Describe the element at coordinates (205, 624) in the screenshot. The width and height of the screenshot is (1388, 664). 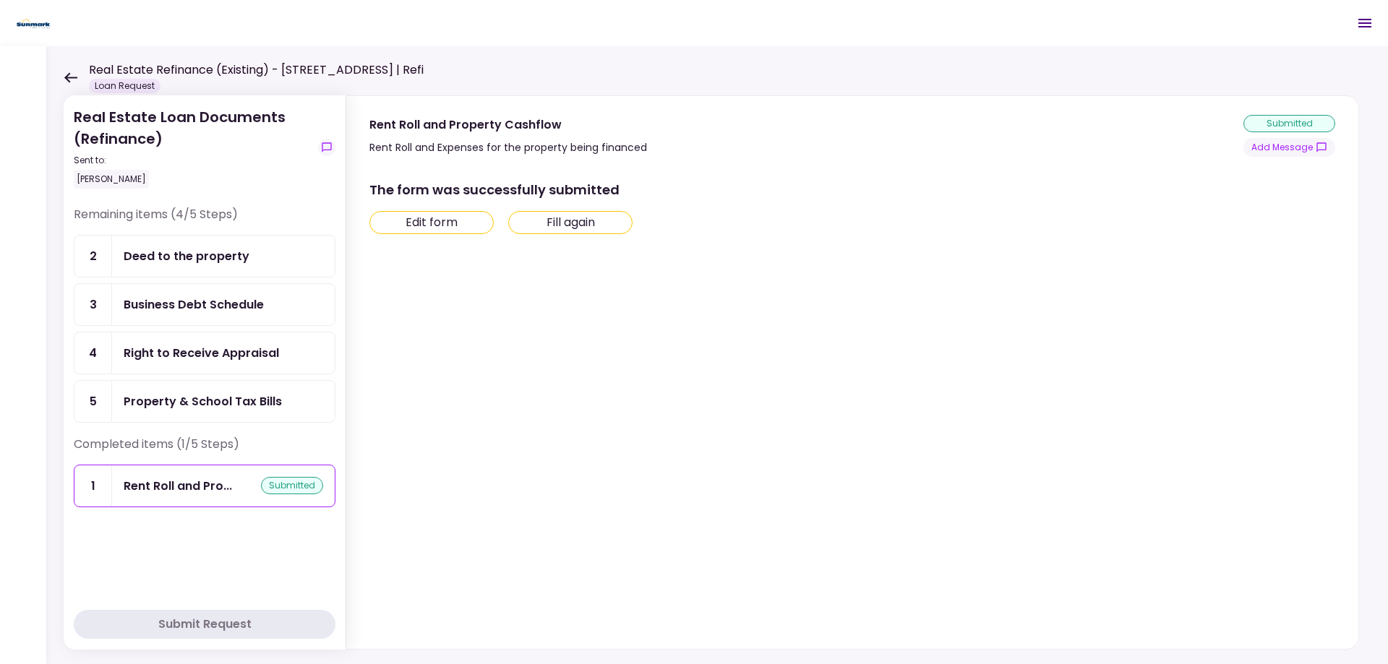
I see `button: Submit Request` at that location.